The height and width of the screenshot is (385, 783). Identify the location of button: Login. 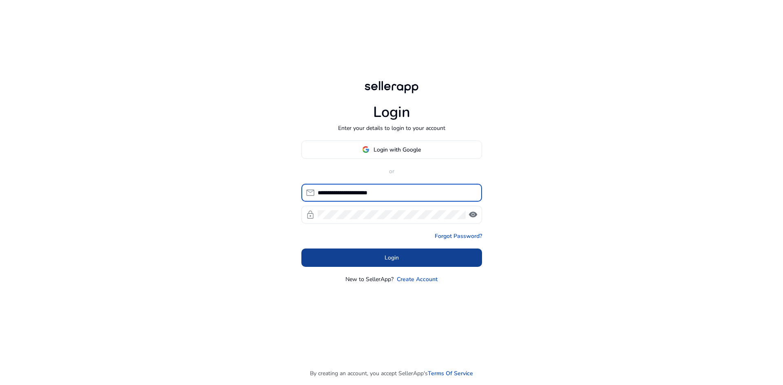
(391, 258).